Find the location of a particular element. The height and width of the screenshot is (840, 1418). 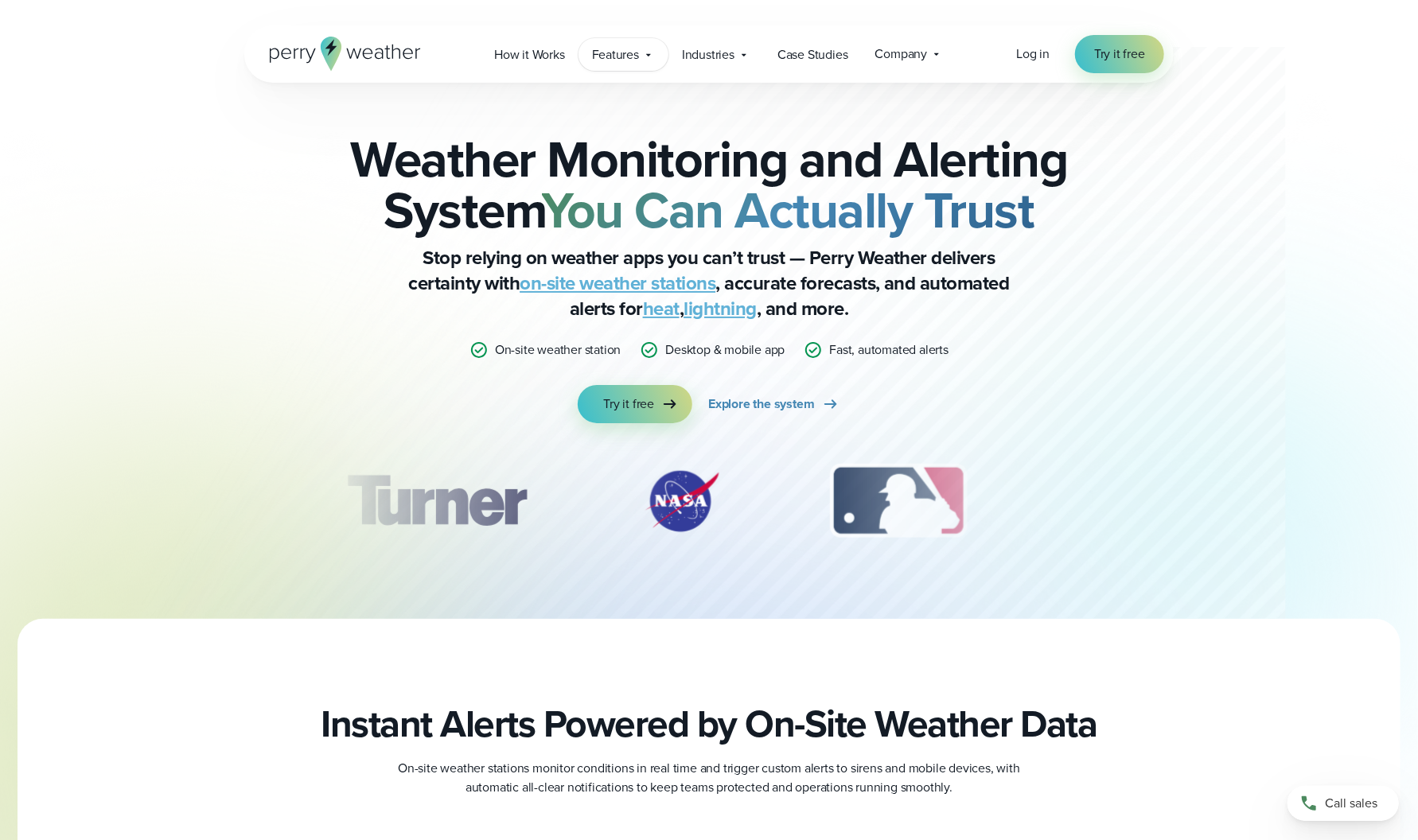

a: Log in is located at coordinates (1033, 55).